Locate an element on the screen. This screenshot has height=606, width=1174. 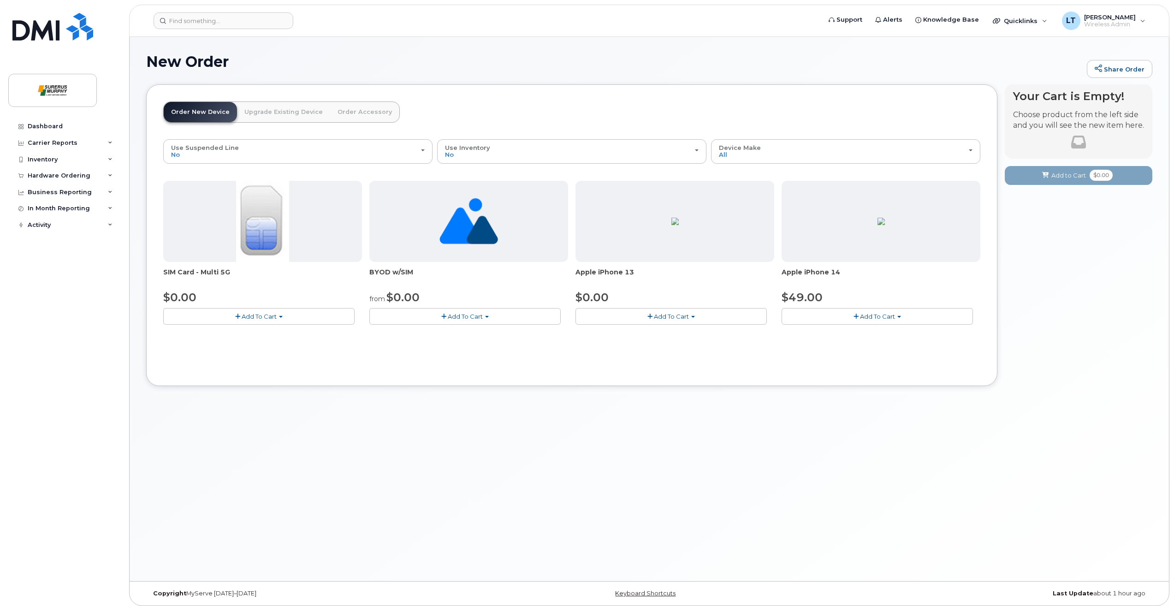
span: Add to Cart is located at coordinates (1068, 175).